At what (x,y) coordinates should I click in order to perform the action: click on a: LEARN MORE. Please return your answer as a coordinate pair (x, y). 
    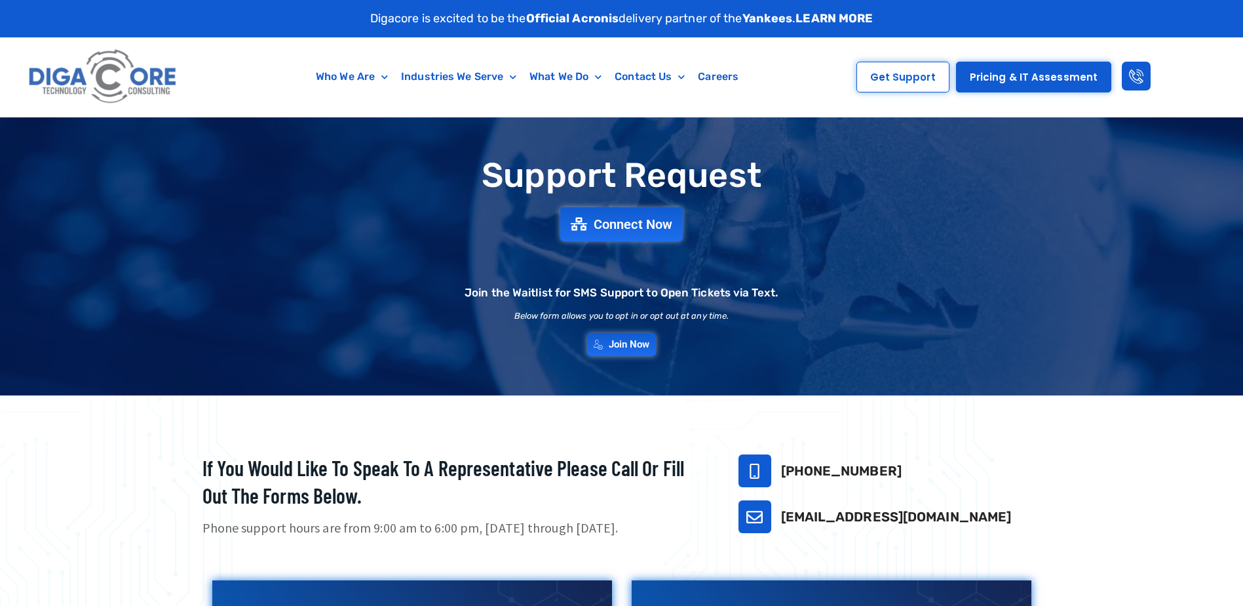
    Looking at the image, I should click on (834, 18).